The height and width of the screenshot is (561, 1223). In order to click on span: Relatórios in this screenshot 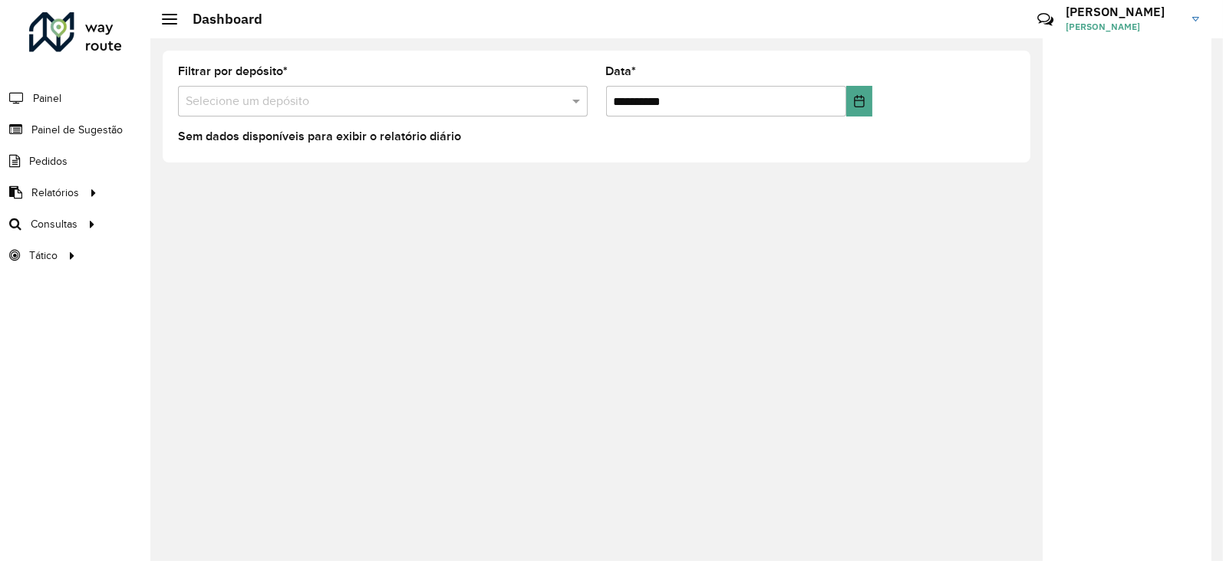, I will do `click(55, 193)`.